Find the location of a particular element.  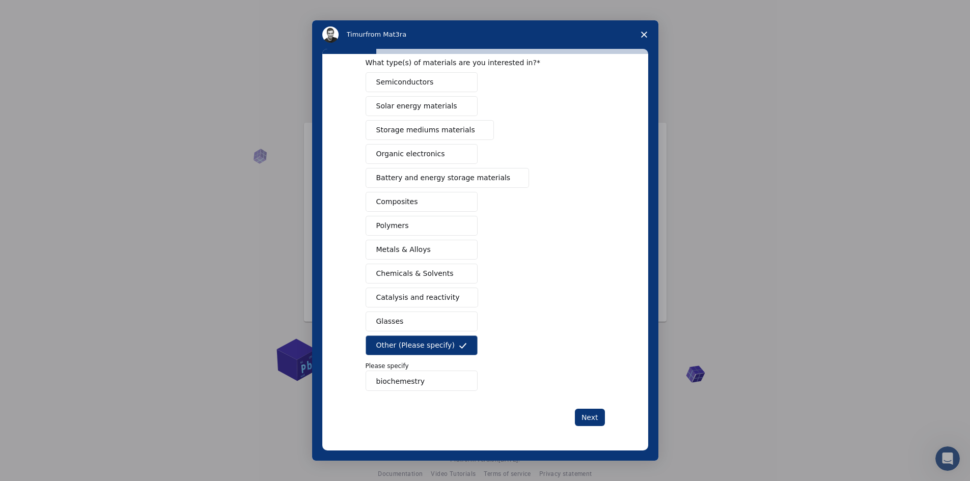

span: Composites is located at coordinates (397, 202).